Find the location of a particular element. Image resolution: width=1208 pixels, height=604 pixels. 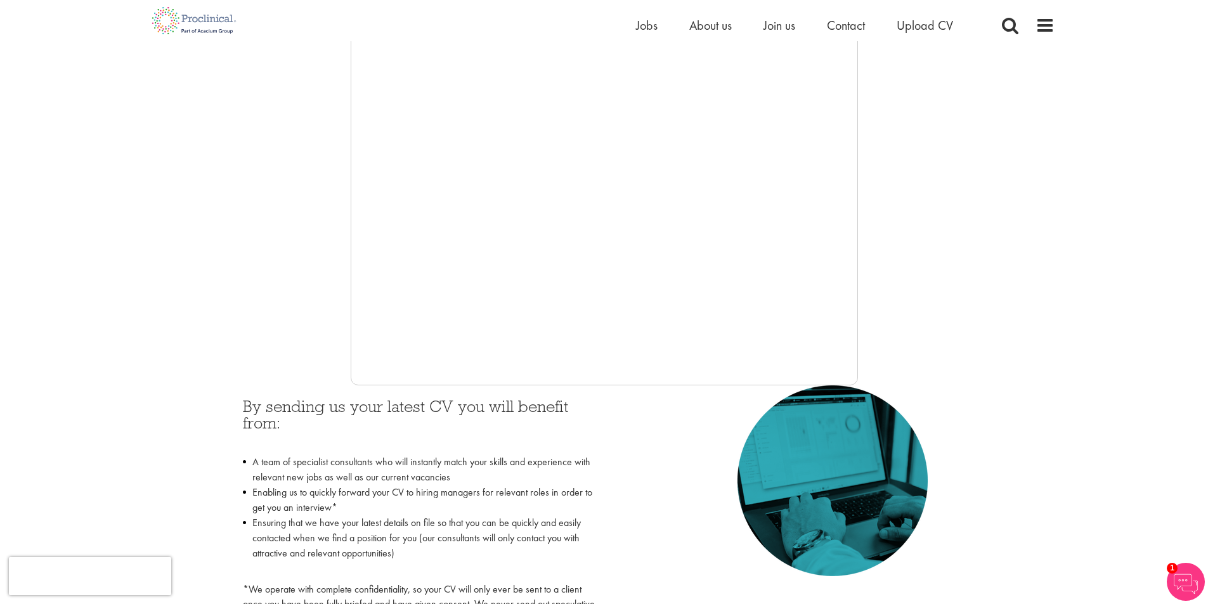

li: Enabling us to quickly forward your CV to hiring managers for relevant roles in order to get you ... is located at coordinates (419, 500).